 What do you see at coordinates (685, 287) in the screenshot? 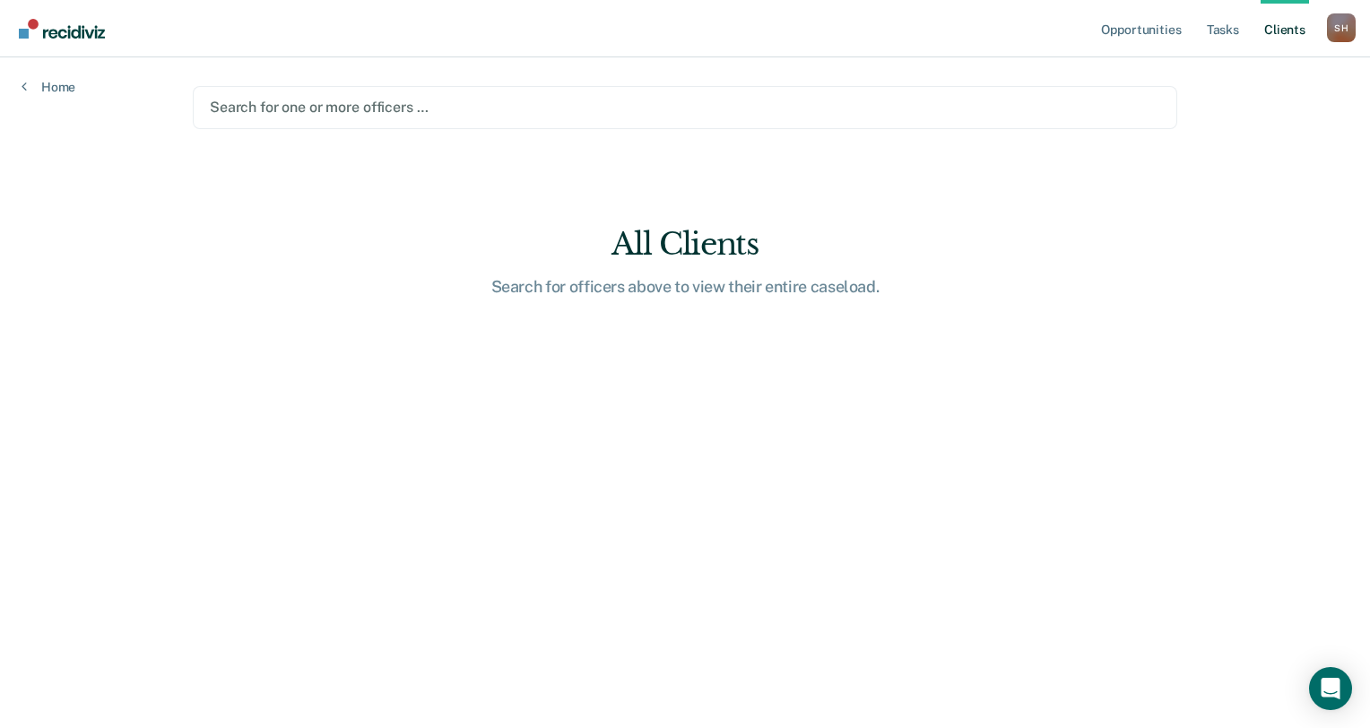
I see `div: Search for officers above to view their entire caseload.` at bounding box center [685, 287].